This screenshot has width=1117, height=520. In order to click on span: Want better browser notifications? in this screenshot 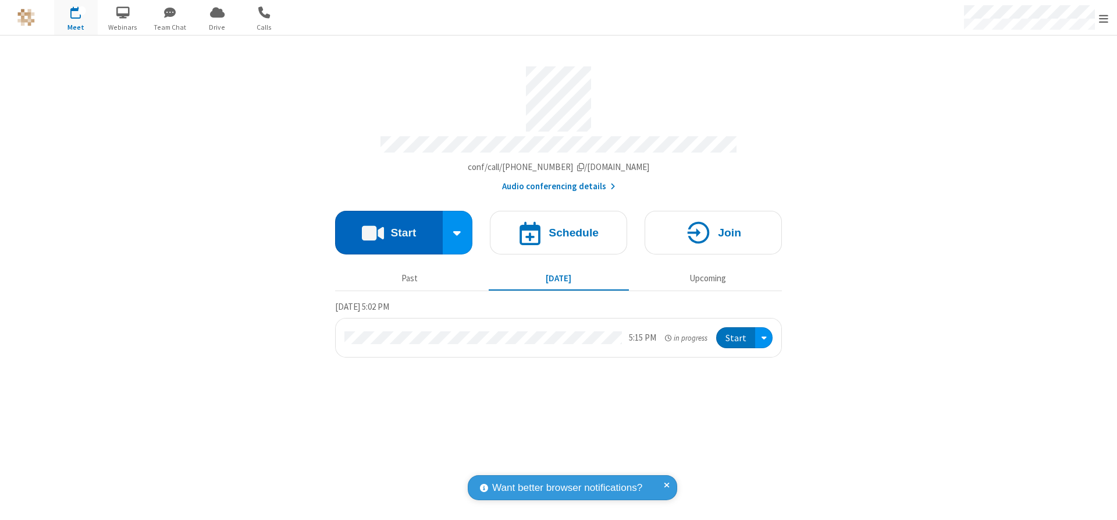, I will do `click(567, 488)`.